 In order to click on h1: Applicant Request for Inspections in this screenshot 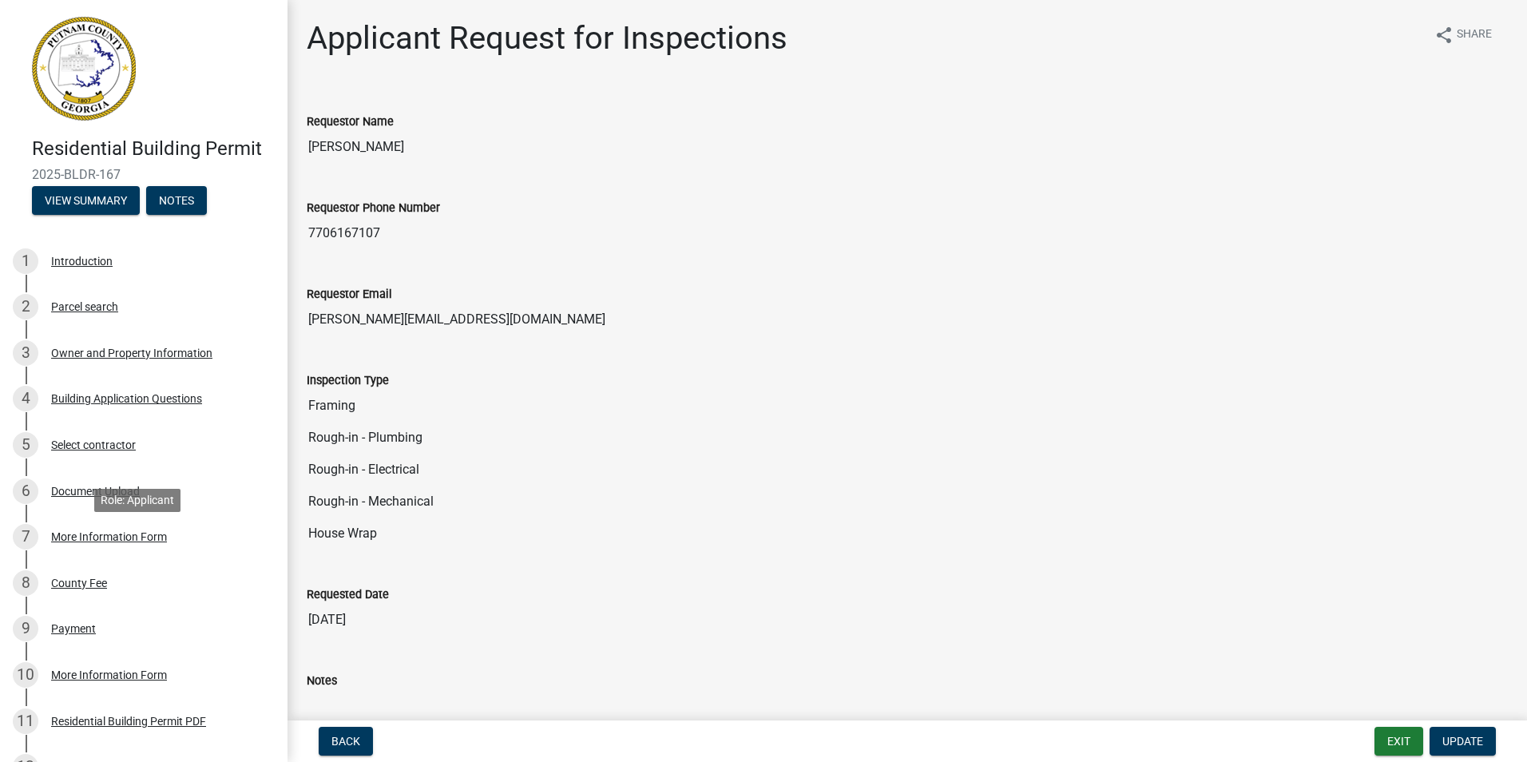, I will do `click(547, 38)`.